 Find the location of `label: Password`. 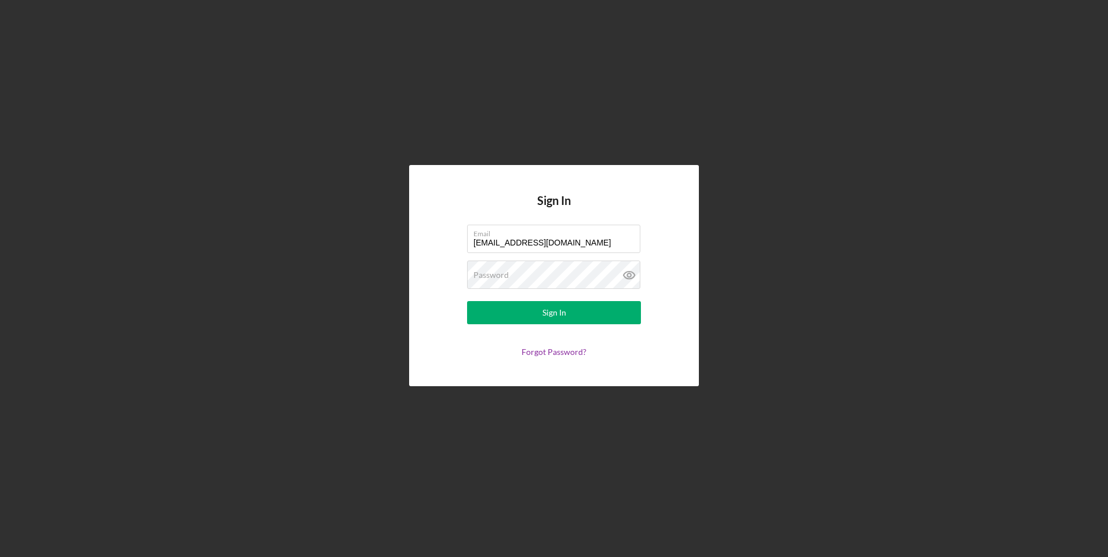

label: Password is located at coordinates (491, 275).